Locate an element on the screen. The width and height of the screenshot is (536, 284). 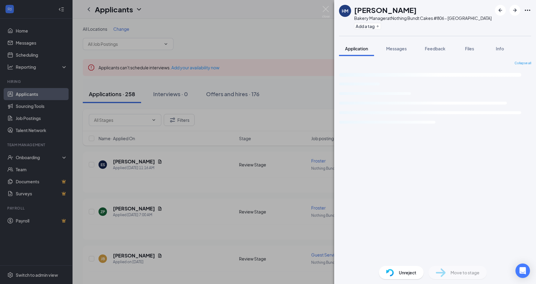
span: Collapse all is located at coordinates (522, 63).